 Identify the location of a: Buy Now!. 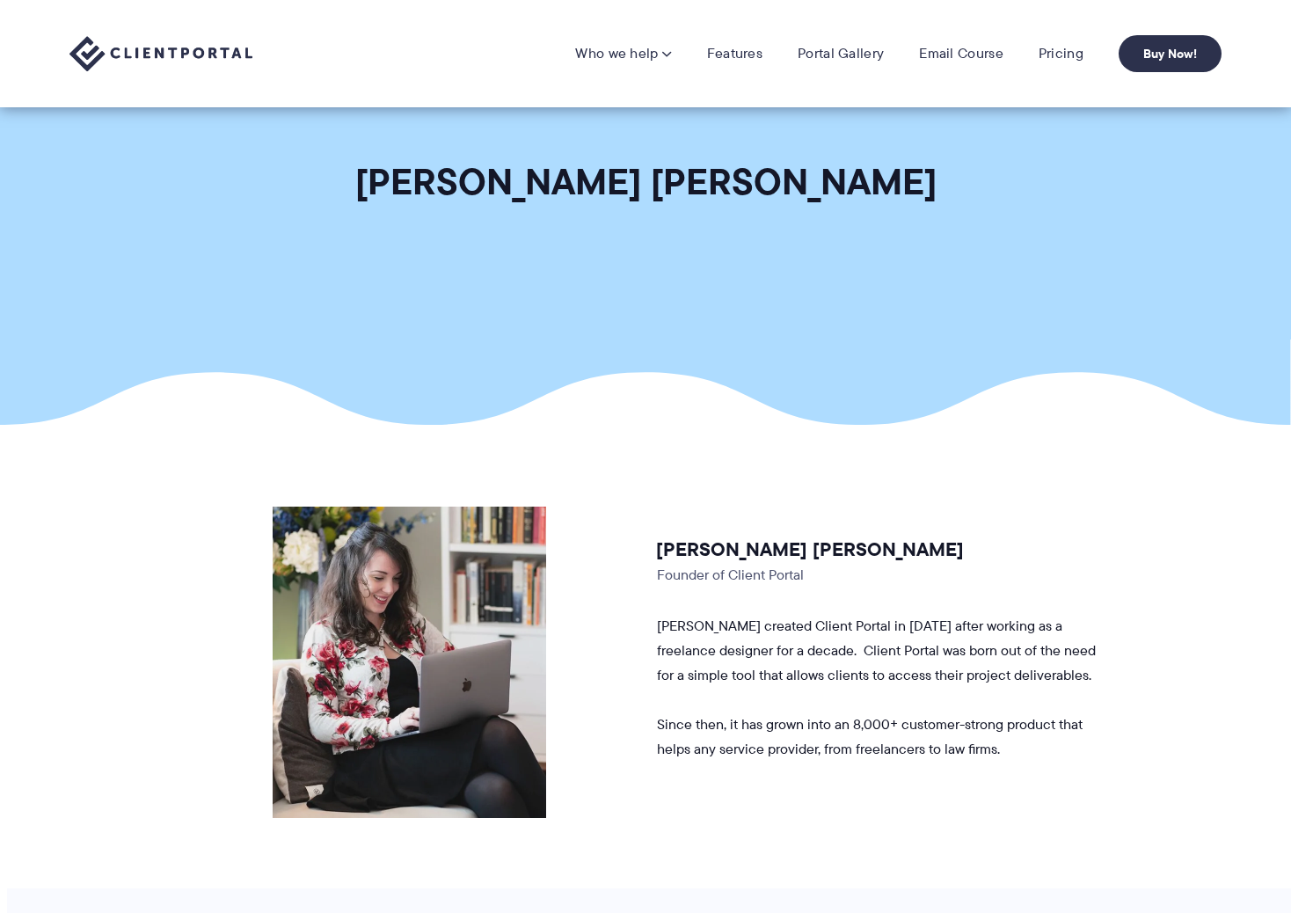
(1170, 54).